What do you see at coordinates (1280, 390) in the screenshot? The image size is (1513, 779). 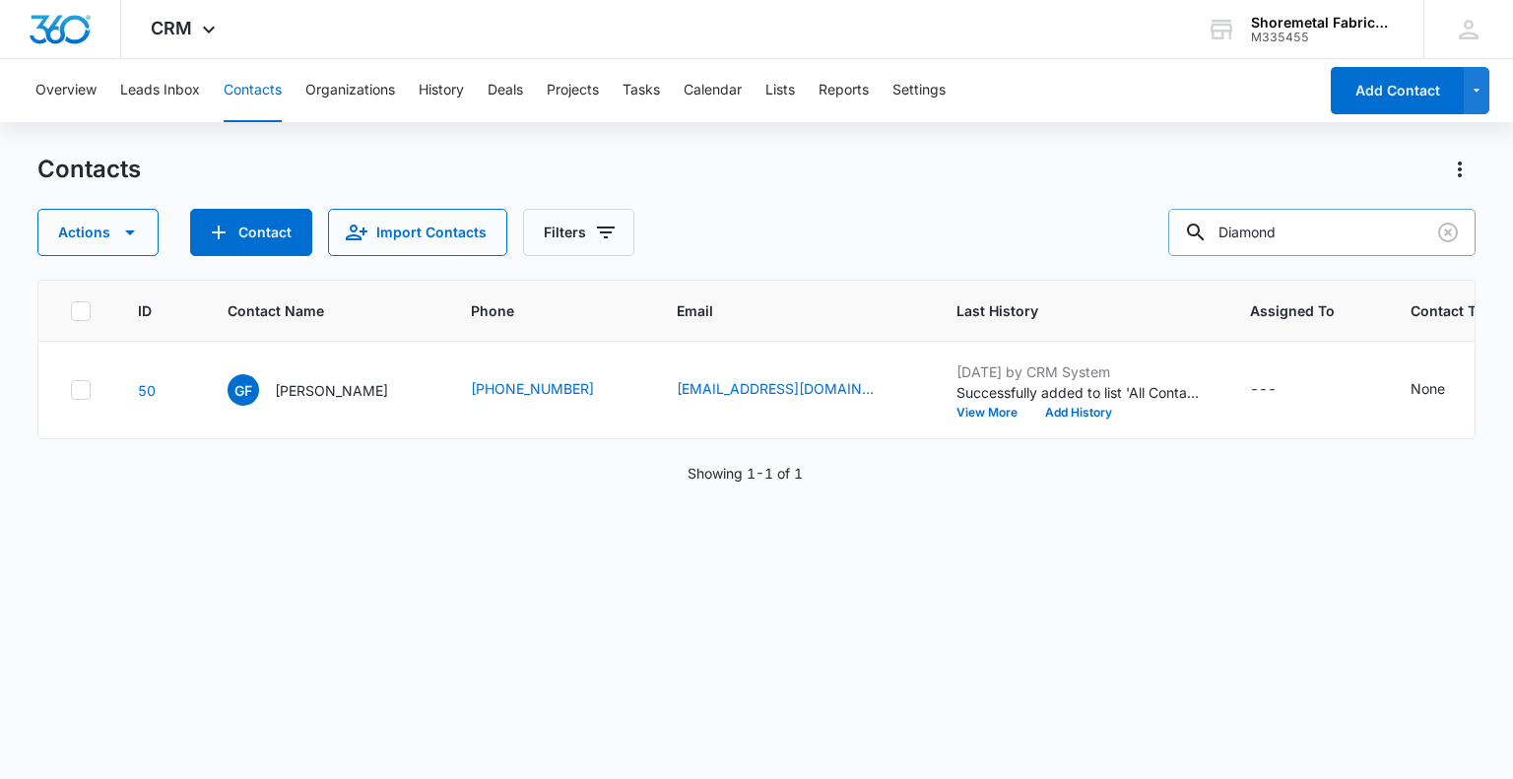 I see `div: Assigned To - - Select to Edit Field` at bounding box center [1280, 390].